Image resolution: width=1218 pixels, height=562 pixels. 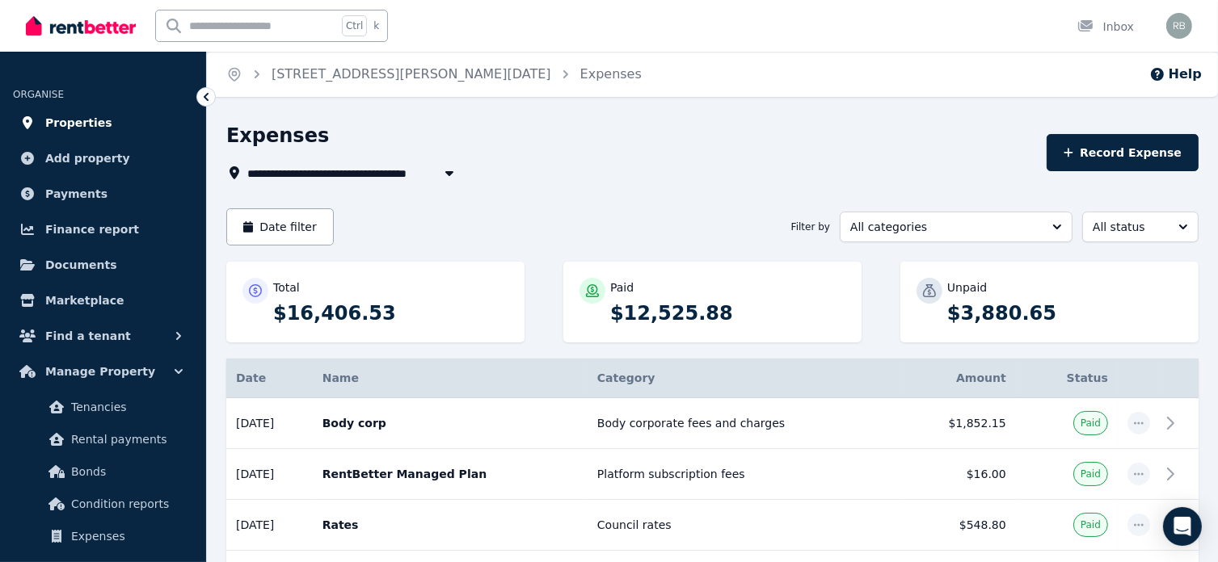 I want to click on a: Marketplace, so click(x=103, y=301).